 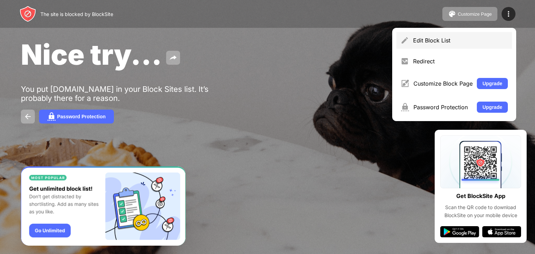 What do you see at coordinates (470, 14) in the screenshot?
I see `button: Customize Page` at bounding box center [470, 14].